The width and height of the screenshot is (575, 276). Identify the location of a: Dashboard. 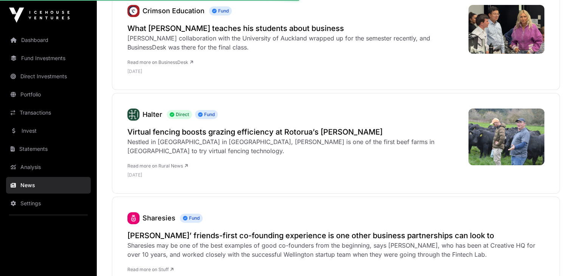
(48, 40).